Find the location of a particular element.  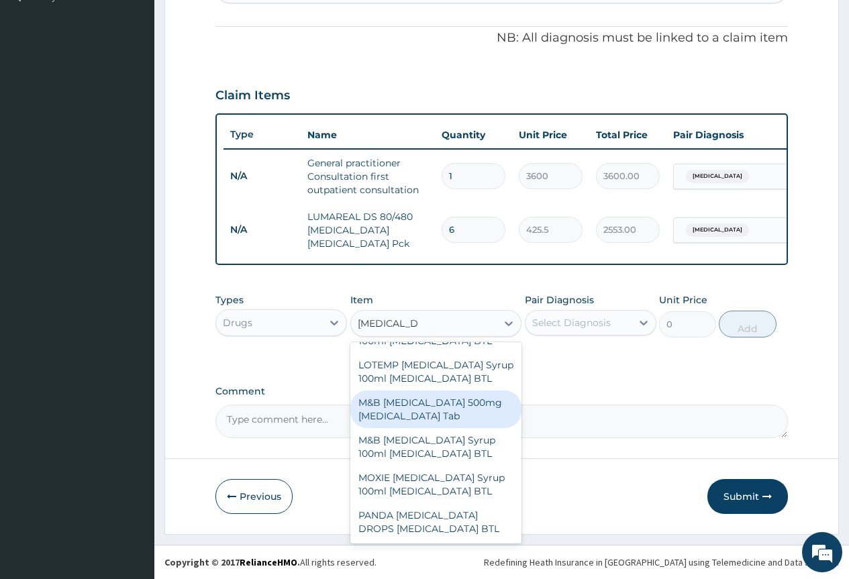

label: Types is located at coordinates (230, 300).